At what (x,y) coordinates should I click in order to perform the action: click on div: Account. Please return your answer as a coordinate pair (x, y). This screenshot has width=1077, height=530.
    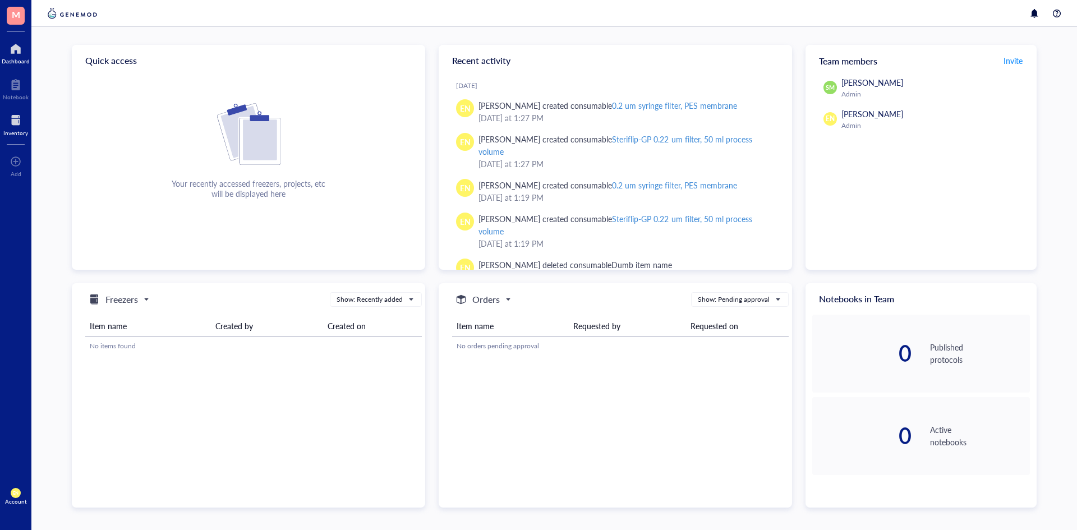
    Looking at the image, I should click on (16, 502).